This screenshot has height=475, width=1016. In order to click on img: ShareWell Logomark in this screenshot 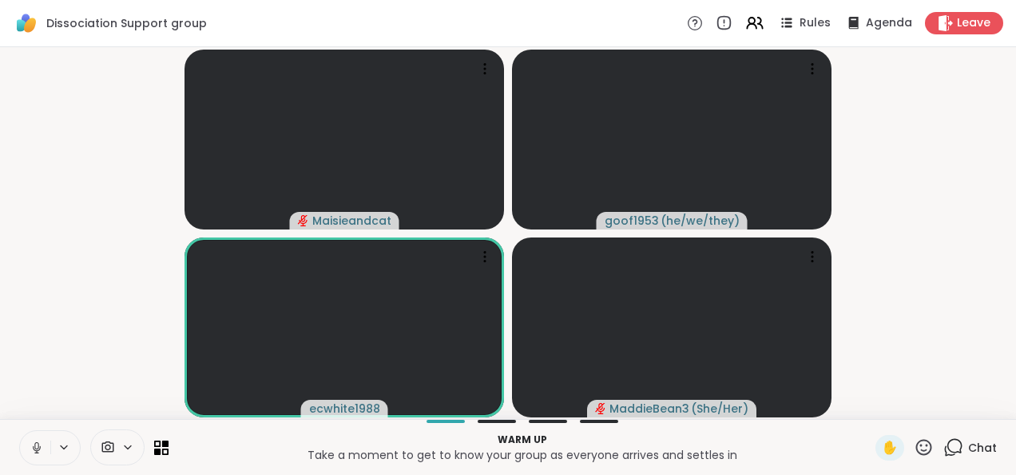, I will do `click(26, 23)`.